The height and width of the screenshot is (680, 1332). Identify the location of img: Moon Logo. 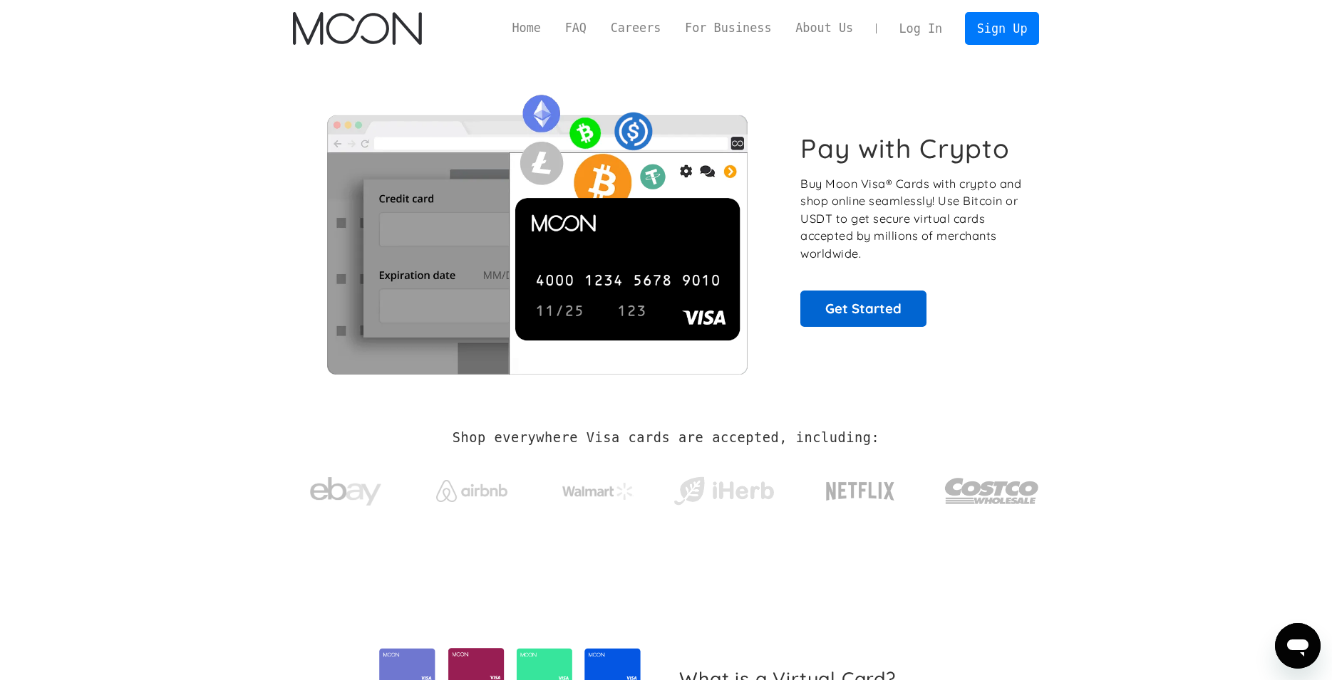
(357, 28).